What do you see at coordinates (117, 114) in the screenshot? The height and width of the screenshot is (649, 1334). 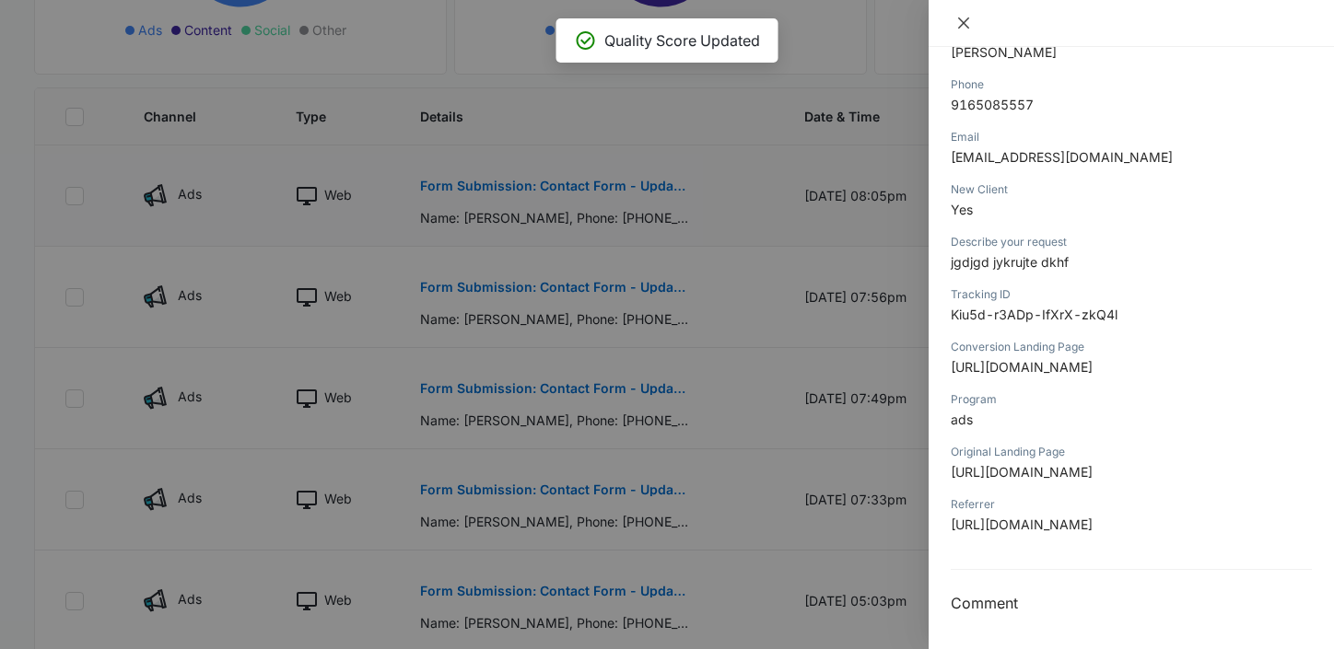 I see `div: Domain Overview` at bounding box center [117, 114].